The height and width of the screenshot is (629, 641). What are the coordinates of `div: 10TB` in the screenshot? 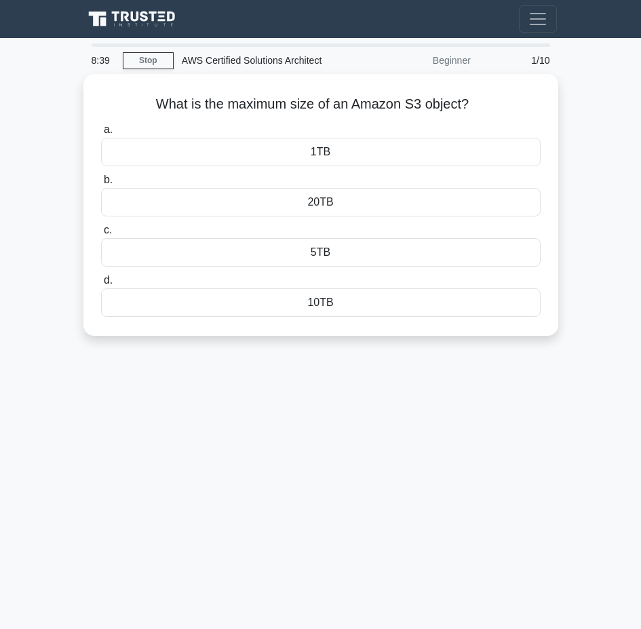 It's located at (321, 302).